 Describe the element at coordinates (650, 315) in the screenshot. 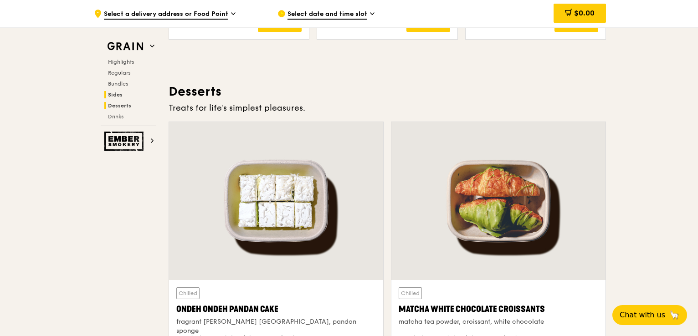

I see `button: Chat with us🦙` at that location.